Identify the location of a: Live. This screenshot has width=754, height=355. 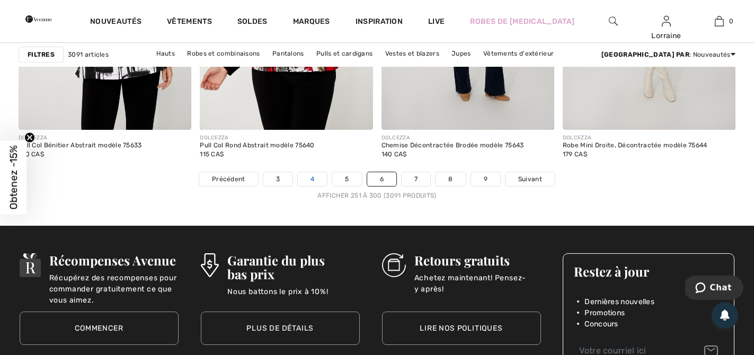
(436, 21).